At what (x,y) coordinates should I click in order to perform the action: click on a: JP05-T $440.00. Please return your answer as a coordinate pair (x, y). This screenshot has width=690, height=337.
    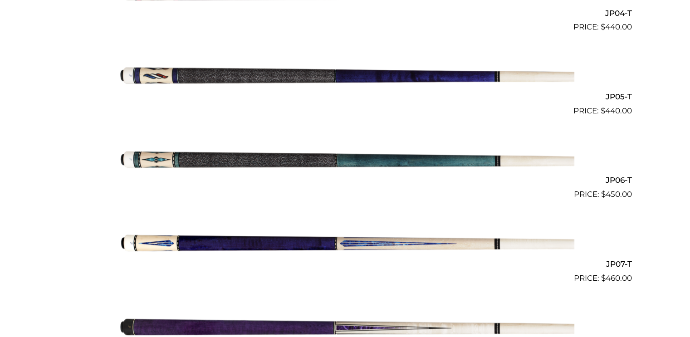
    Looking at the image, I should click on (345, 77).